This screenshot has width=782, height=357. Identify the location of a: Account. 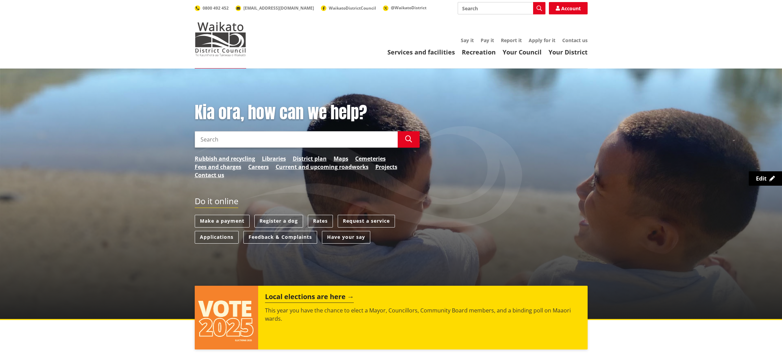
(568, 8).